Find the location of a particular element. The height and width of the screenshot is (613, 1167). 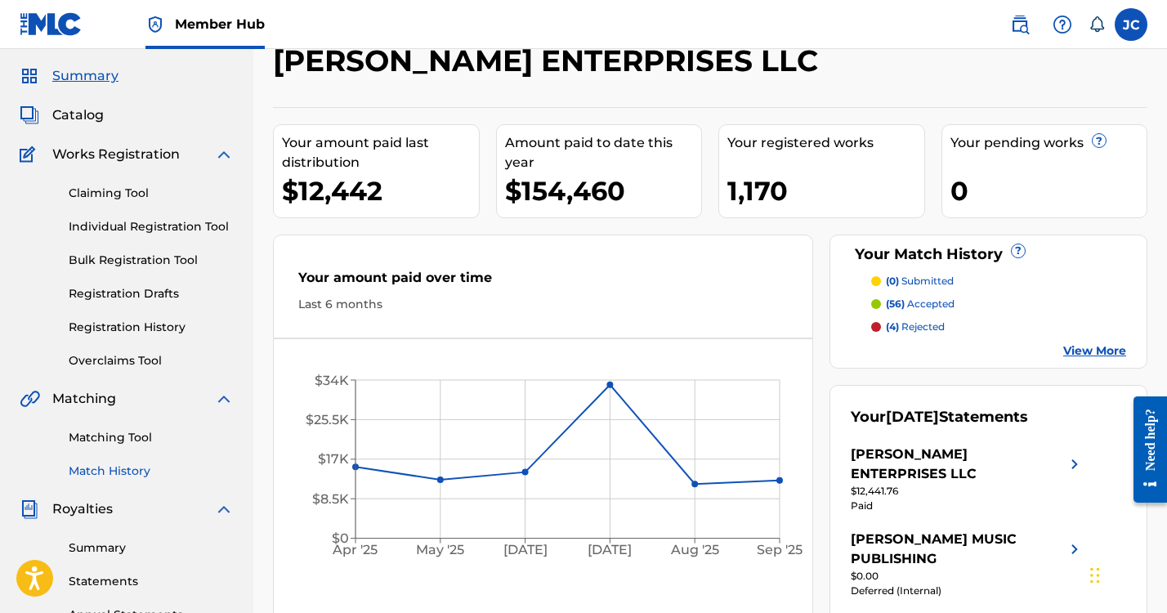

img: Works Registration is located at coordinates (30, 155).